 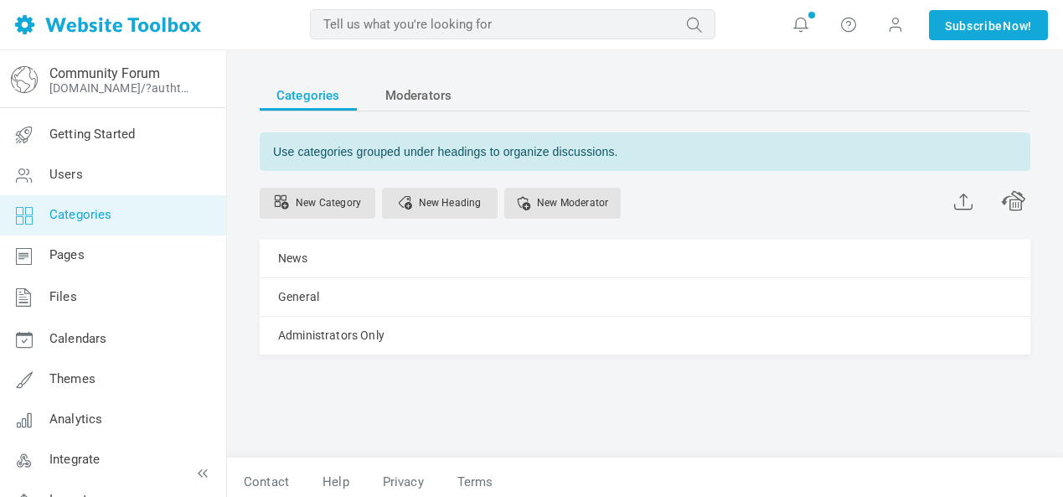 What do you see at coordinates (63, 297) in the screenshot?
I see `span: Files` at bounding box center [63, 297].